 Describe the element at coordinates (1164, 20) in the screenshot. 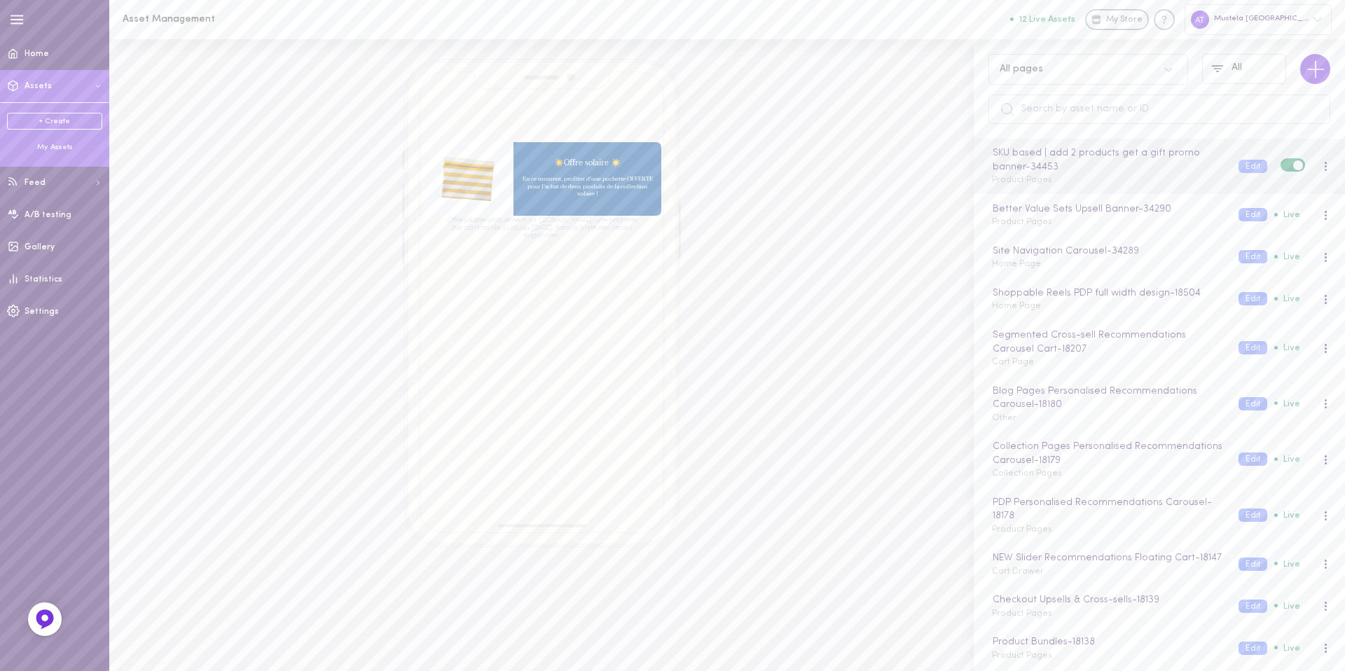

I see `div: Knowledge center` at that location.